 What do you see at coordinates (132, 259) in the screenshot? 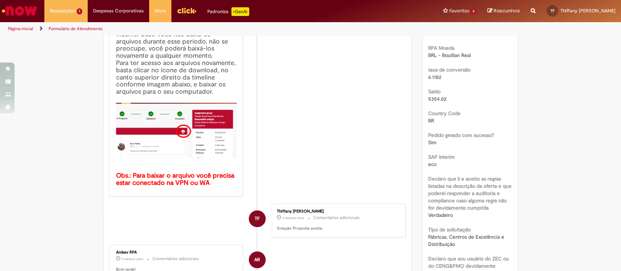
I see `time: 16/07/2025 16:52:06` at bounding box center [132, 259].